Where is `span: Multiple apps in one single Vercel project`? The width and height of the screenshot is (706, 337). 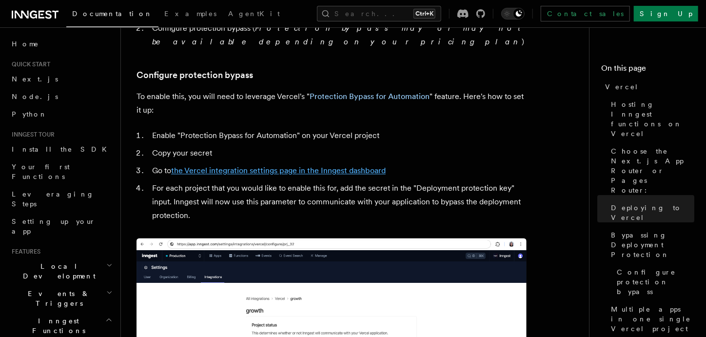
span: Multiple apps in one single Vercel project is located at coordinates (652, 319).